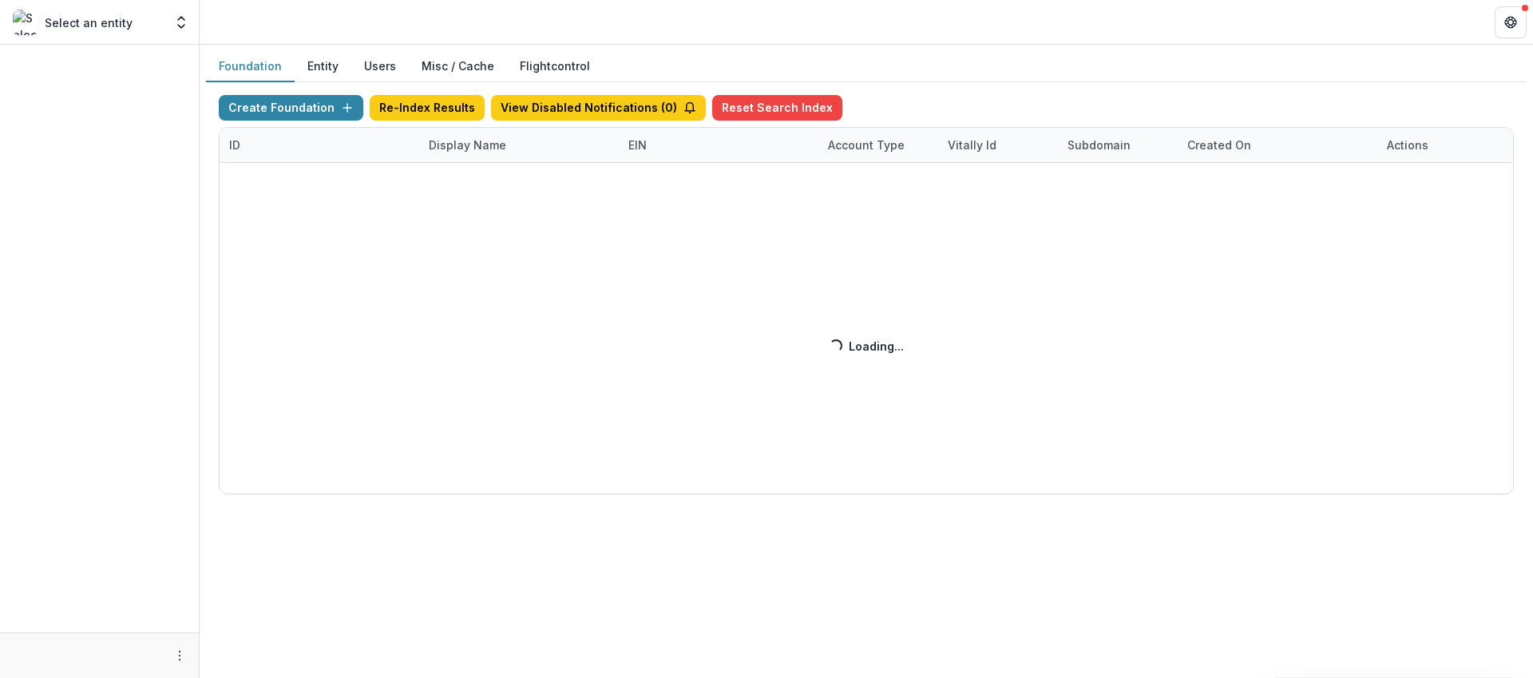 The height and width of the screenshot is (678, 1533). What do you see at coordinates (458, 66) in the screenshot?
I see `button: Misc / Cache` at bounding box center [458, 66].